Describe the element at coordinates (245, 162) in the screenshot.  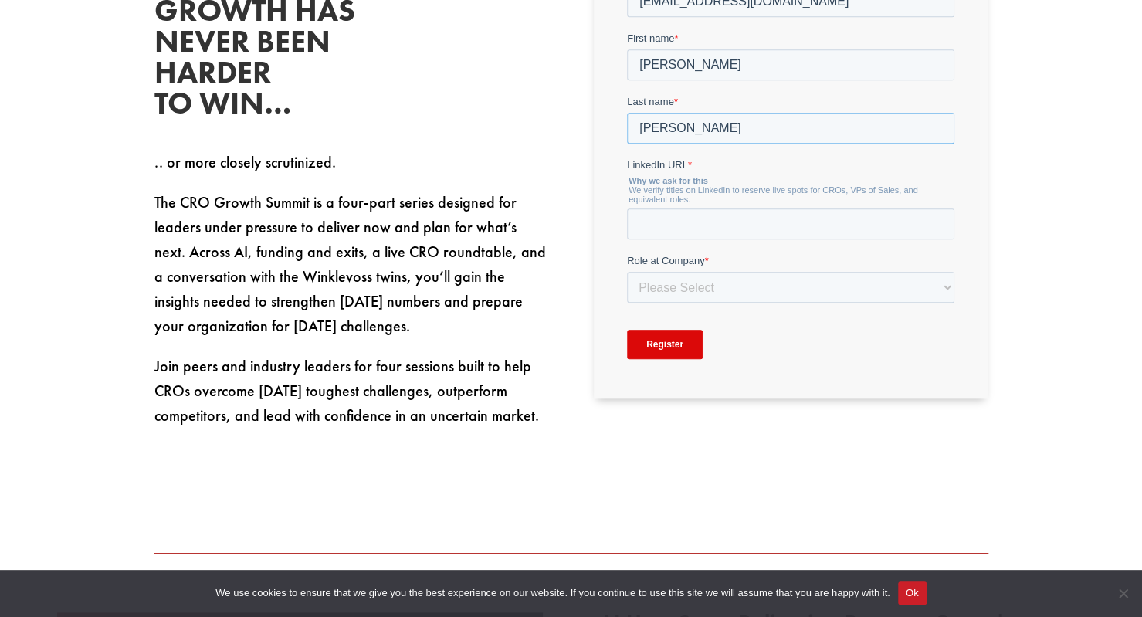
I see `span: .. or more closely scrutinized.` at that location.